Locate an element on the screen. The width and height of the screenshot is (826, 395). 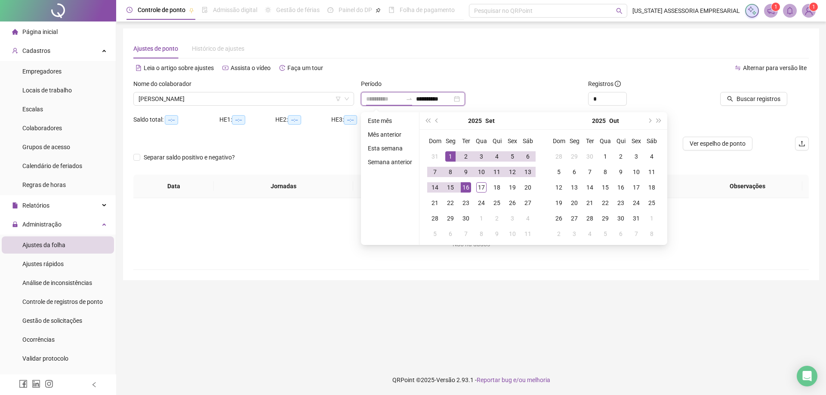
td: 2025-09-04 is located at coordinates (497, 157).